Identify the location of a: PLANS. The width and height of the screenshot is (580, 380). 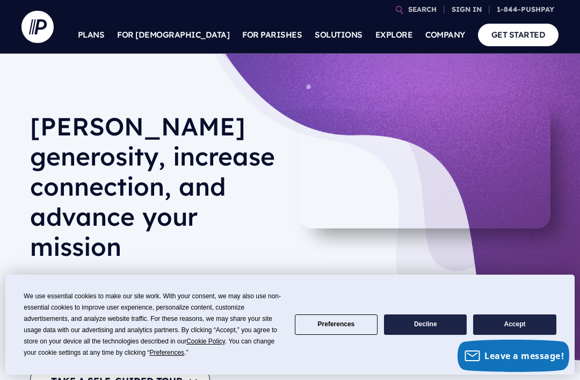
(91, 35).